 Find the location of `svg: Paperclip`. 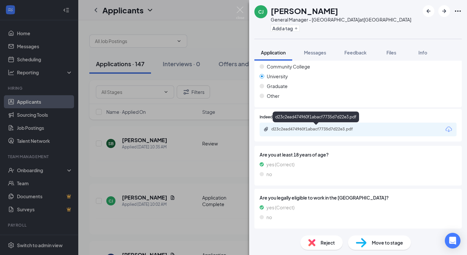

svg: Paperclip is located at coordinates (266, 129).